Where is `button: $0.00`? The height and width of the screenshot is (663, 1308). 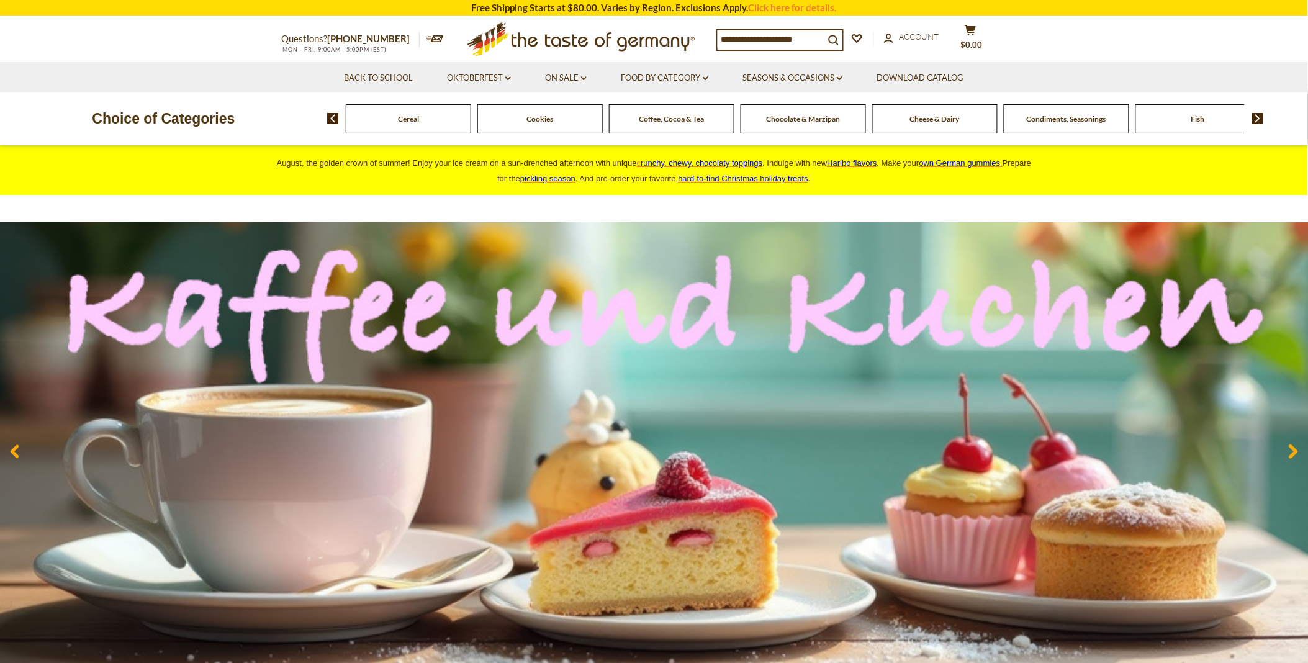
button: $0.00 is located at coordinates (971, 40).